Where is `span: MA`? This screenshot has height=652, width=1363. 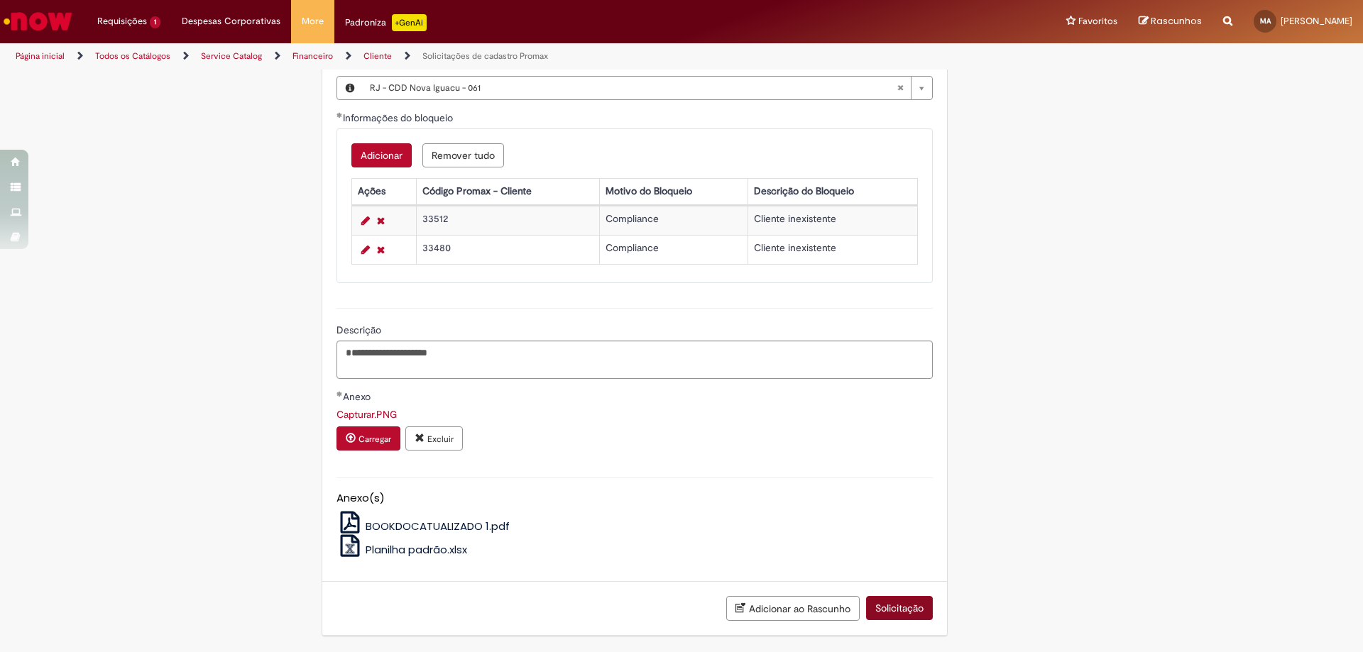
span: MA is located at coordinates (1265, 21).